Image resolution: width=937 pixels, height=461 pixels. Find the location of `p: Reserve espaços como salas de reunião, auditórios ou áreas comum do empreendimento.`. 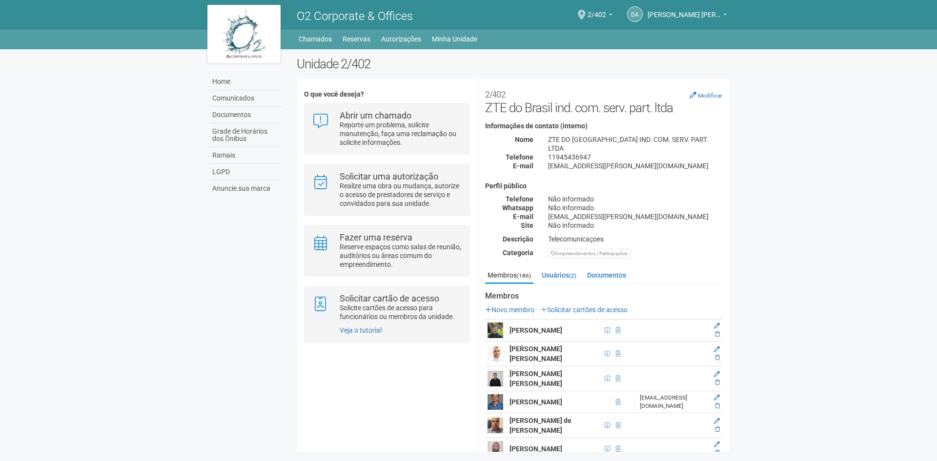

p: Reserve espaços como salas de reunião, auditórios ou áreas comum do empreendimento. is located at coordinates (400, 256).